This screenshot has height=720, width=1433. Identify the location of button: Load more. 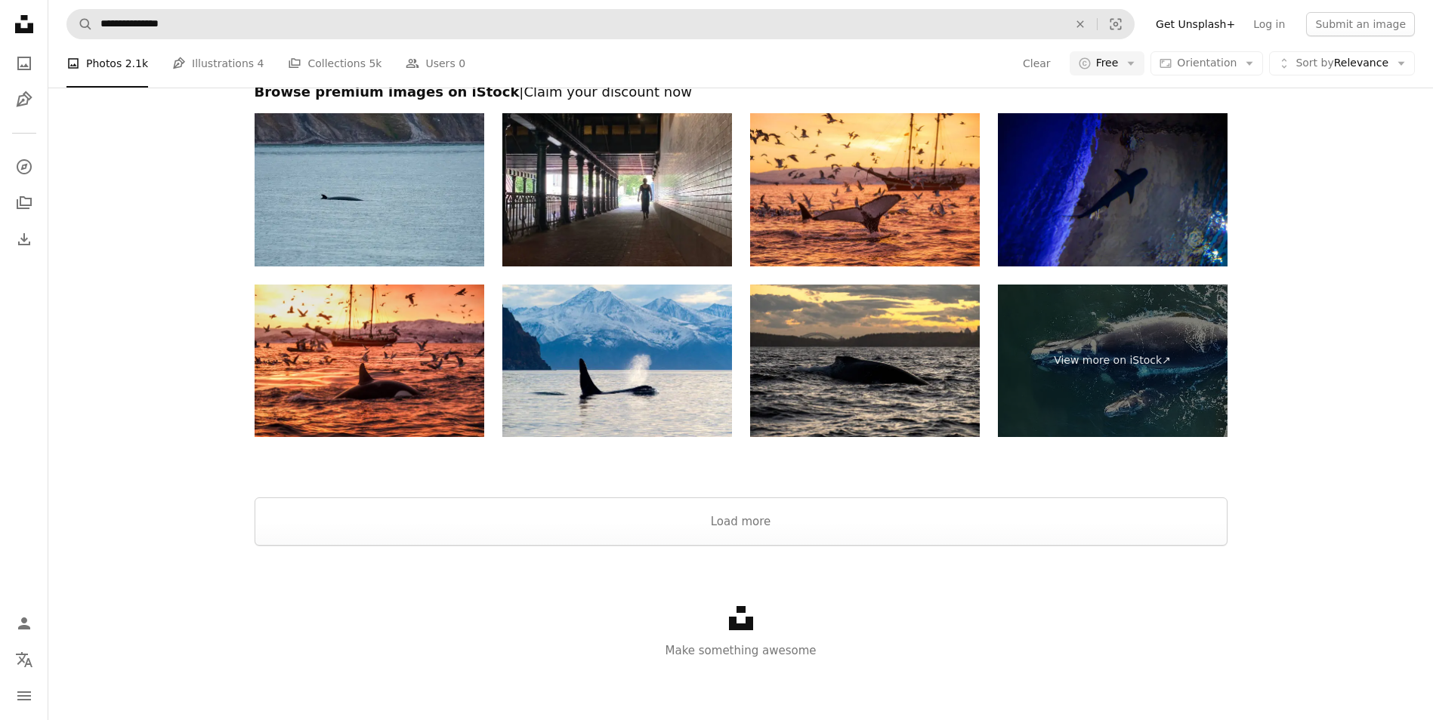
(741, 522).